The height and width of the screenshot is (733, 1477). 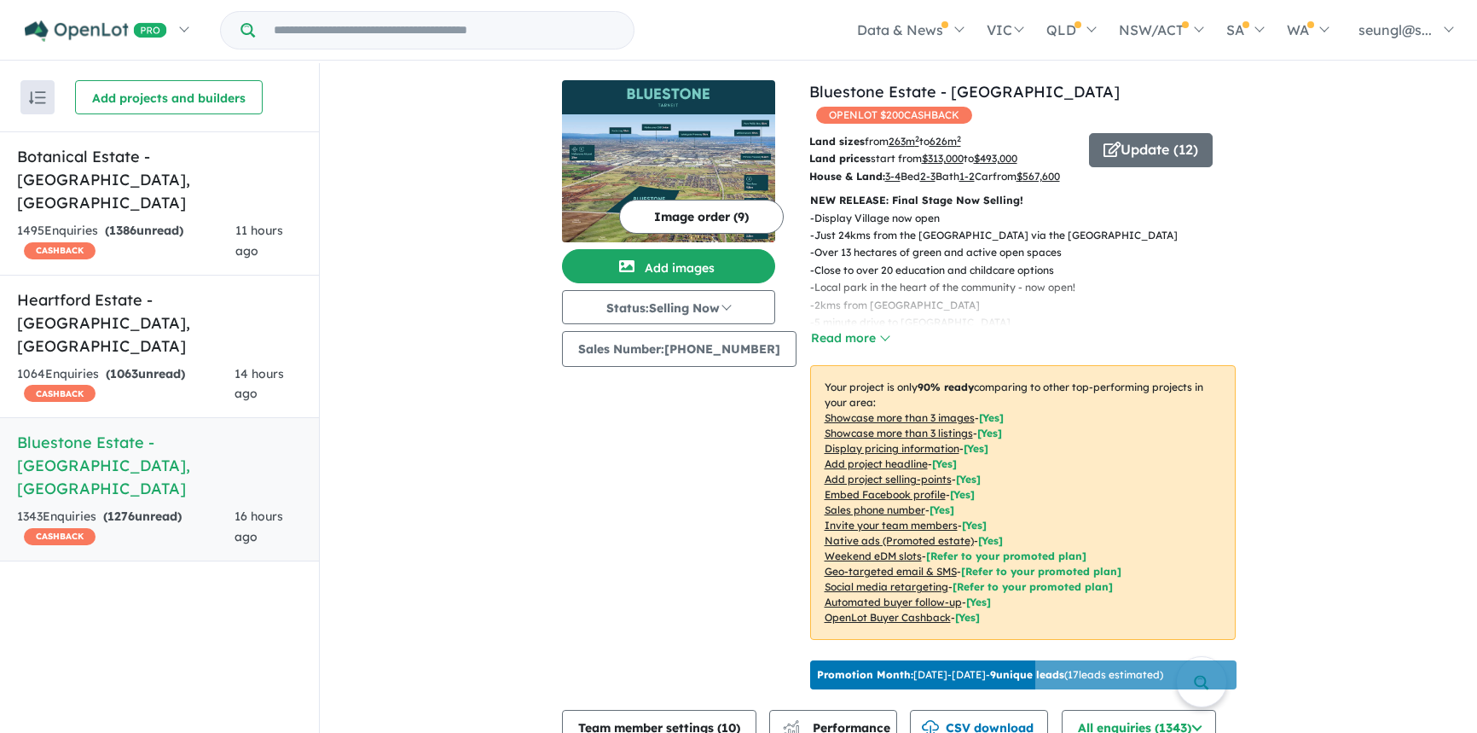 What do you see at coordinates (1023, 200) in the screenshot?
I see `p: NEW RELEASE: Final Stage Now Selling!` at bounding box center [1023, 200].